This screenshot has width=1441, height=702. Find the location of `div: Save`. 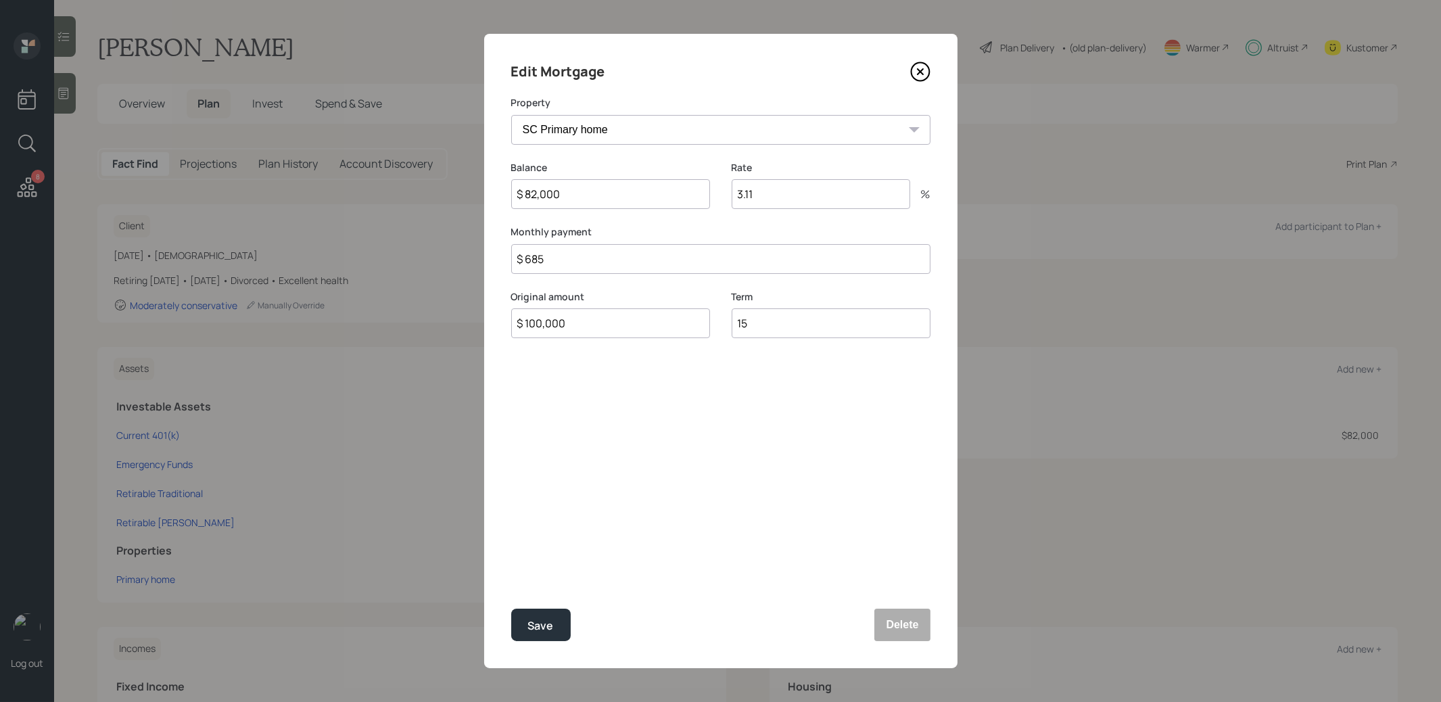

div: Save is located at coordinates (541, 625).